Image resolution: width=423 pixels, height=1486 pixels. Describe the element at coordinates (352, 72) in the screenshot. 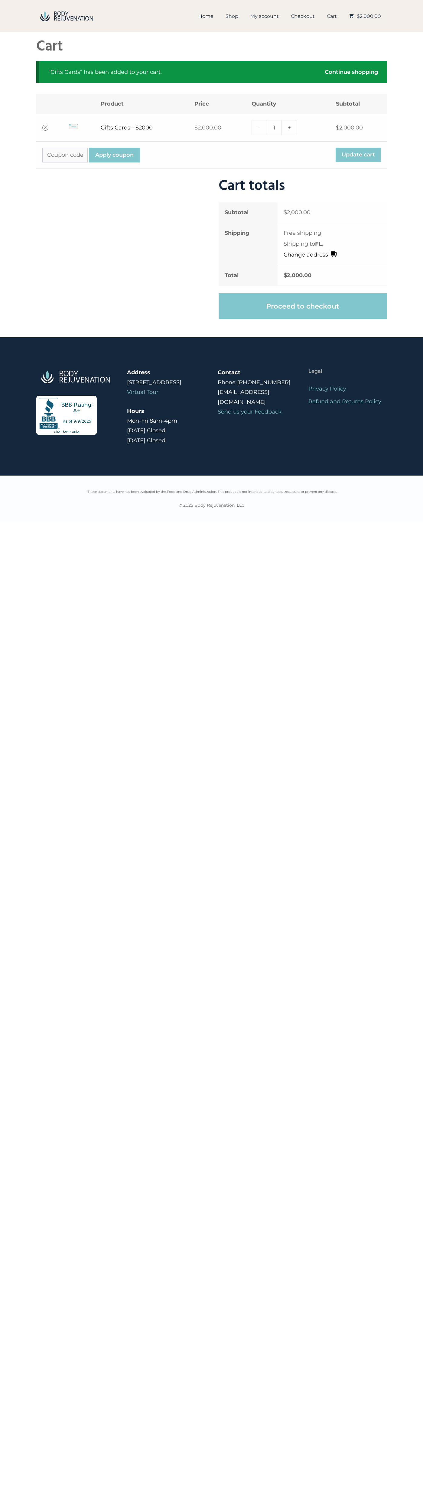

I see `a: Continue shopping` at that location.